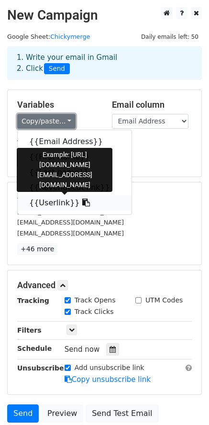  Describe the element at coordinates (94, 312) in the screenshot. I see `label: Track Clicks` at that location.